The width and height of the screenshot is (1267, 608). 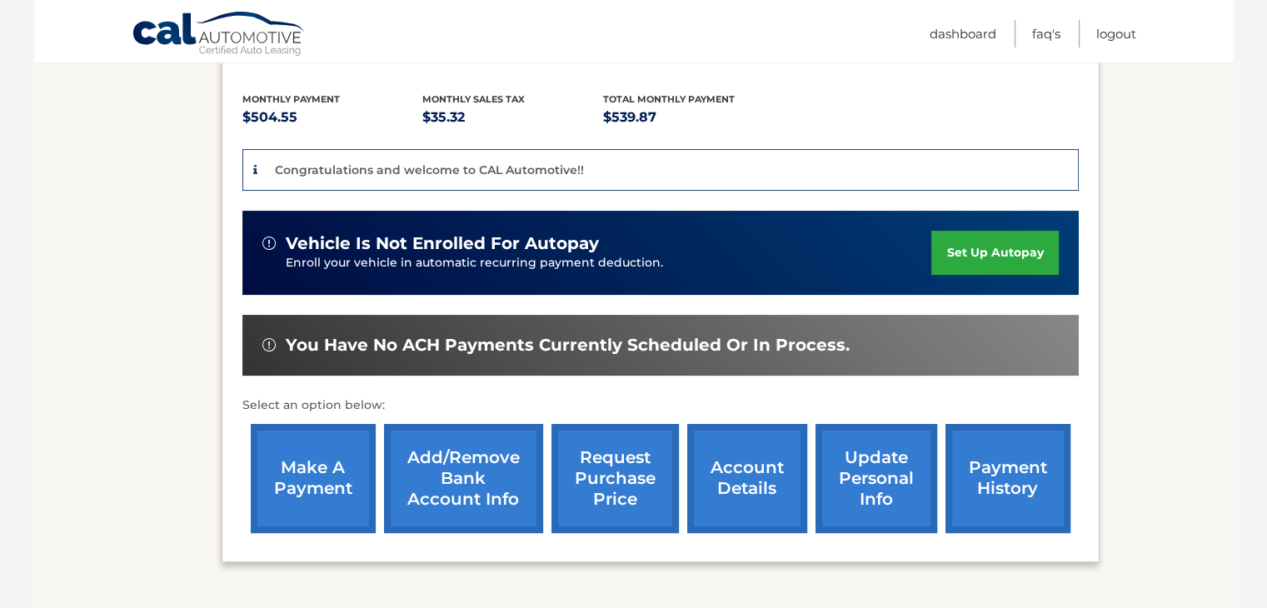 I want to click on p: Congratulations and welcome to CAL Automotive!!, so click(x=429, y=170).